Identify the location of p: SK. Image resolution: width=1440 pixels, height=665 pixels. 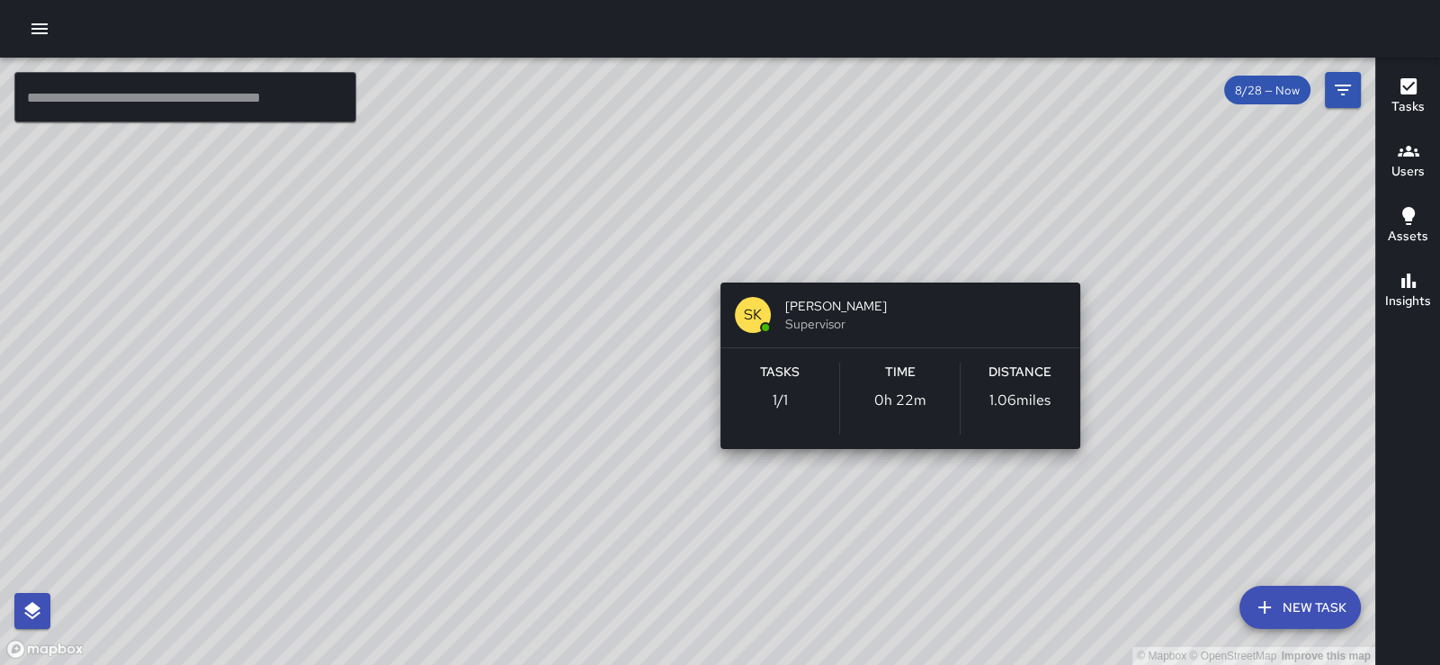
(753, 315).